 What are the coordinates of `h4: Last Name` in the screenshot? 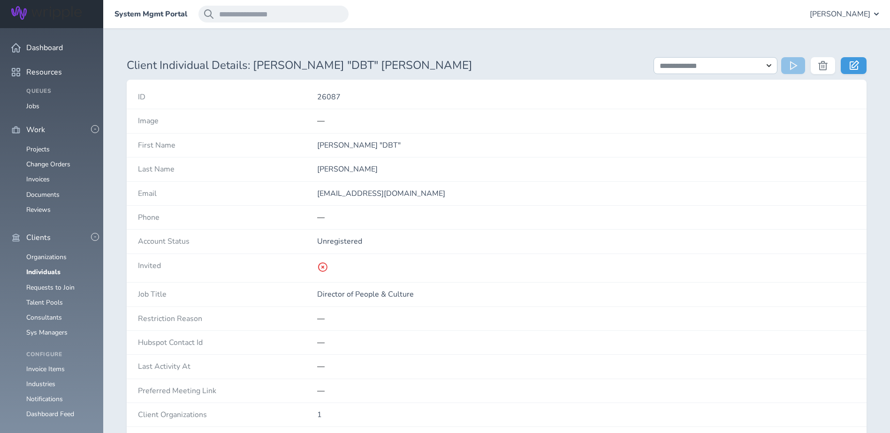 It's located at (227, 169).